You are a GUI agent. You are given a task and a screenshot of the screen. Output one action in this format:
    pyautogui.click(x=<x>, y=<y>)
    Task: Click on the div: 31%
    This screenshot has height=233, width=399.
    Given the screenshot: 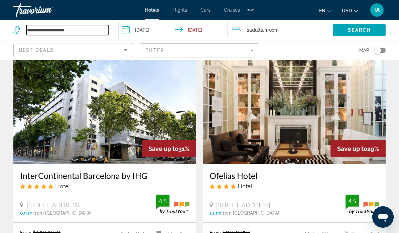 What is the action you would take?
    pyautogui.click(x=169, y=149)
    